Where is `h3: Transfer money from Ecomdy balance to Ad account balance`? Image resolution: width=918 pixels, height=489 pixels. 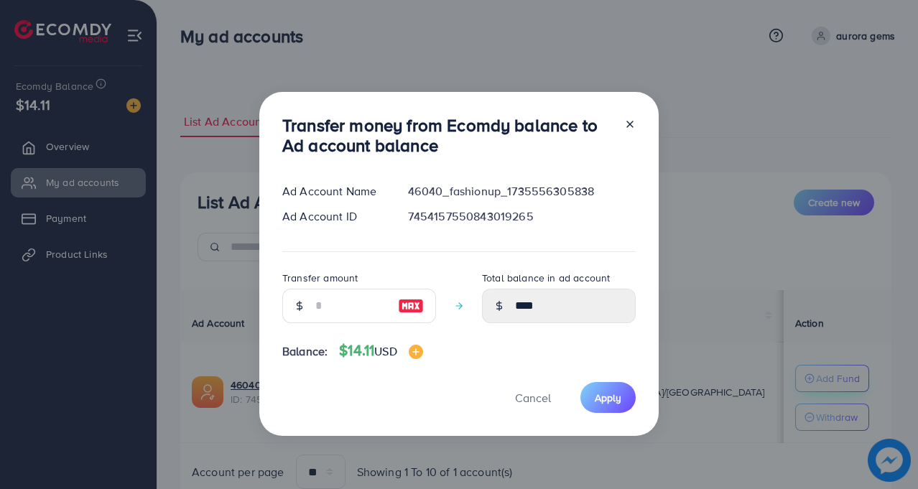 h3: Transfer money from Ecomdy balance to Ad account balance is located at coordinates (448, 136).